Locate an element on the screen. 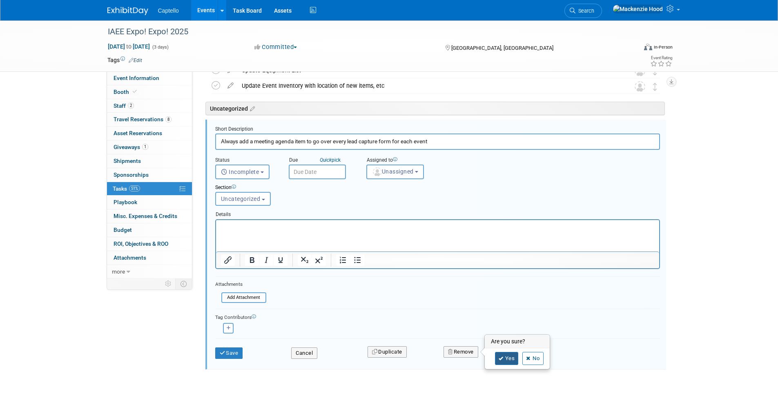  i: Quick is located at coordinates (326, 160).